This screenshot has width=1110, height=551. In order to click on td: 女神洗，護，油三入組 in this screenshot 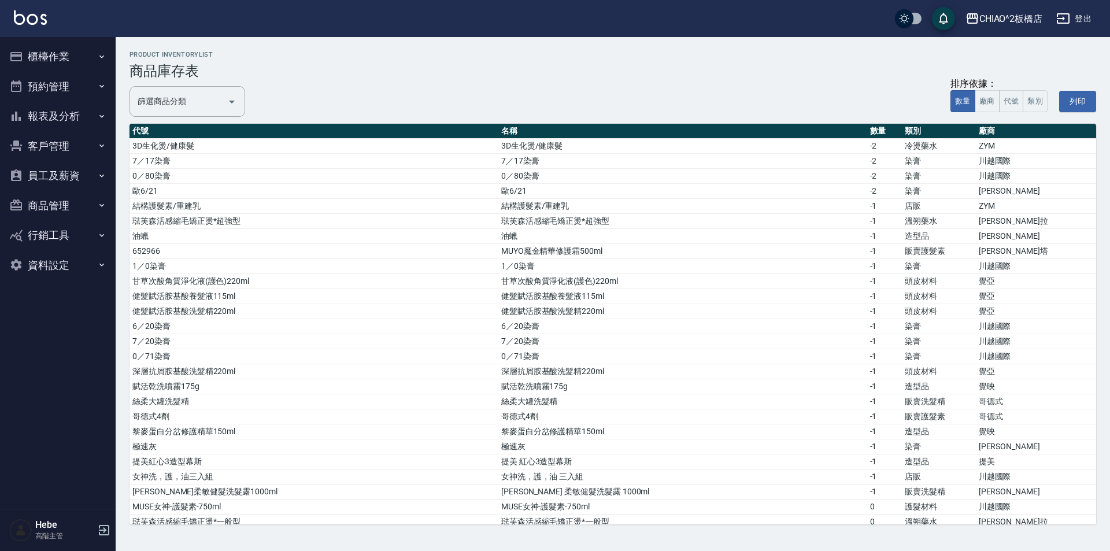, I will do `click(314, 477)`.